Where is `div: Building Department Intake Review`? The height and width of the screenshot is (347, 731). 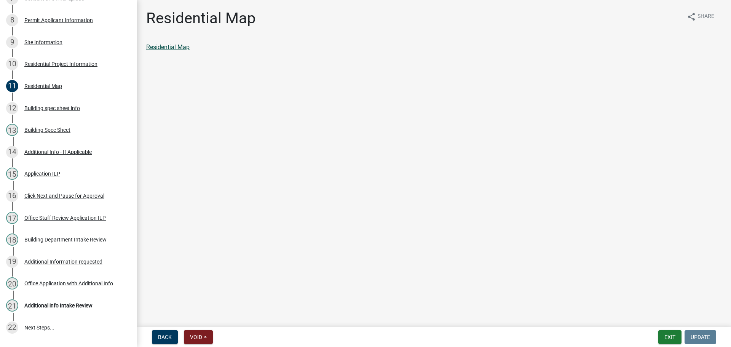
div: Building Department Intake Review is located at coordinates (66, 240).